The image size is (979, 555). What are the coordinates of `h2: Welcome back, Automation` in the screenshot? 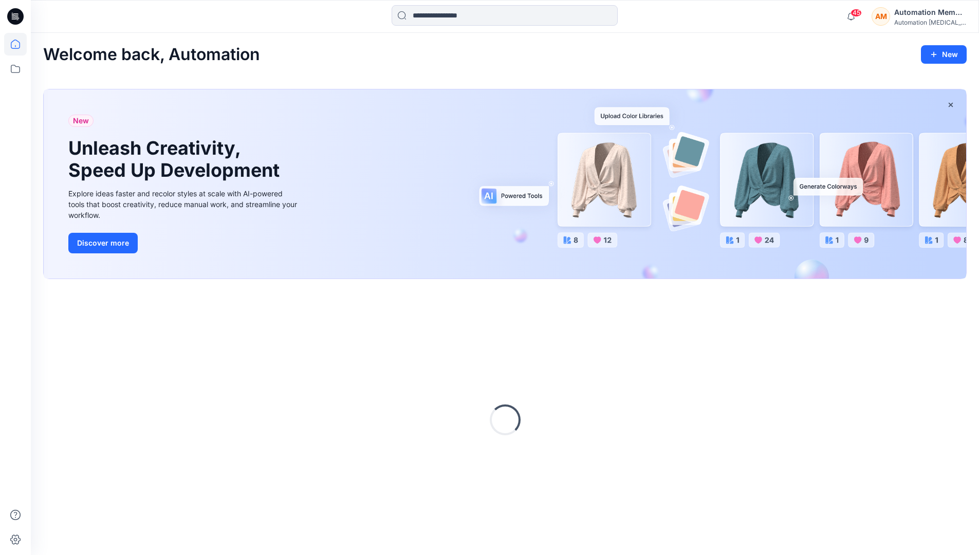 It's located at (152, 54).